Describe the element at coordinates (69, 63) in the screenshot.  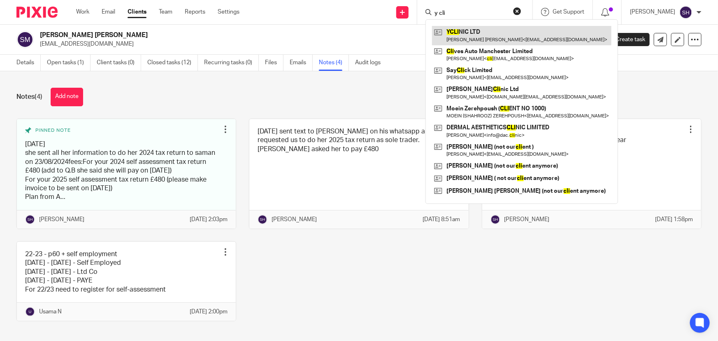
I see `a: Open tasks (1)` at that location.